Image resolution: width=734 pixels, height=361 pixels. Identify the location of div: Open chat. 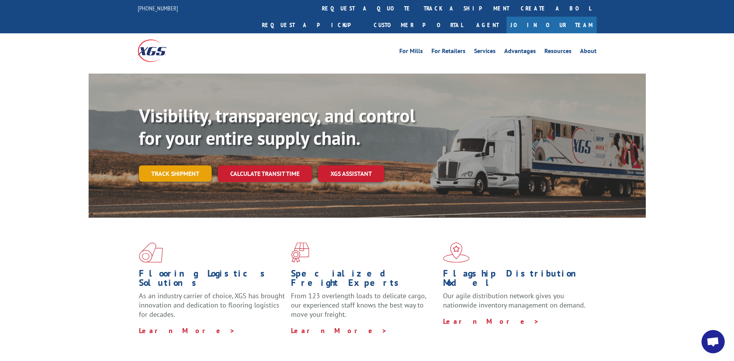
(713, 341).